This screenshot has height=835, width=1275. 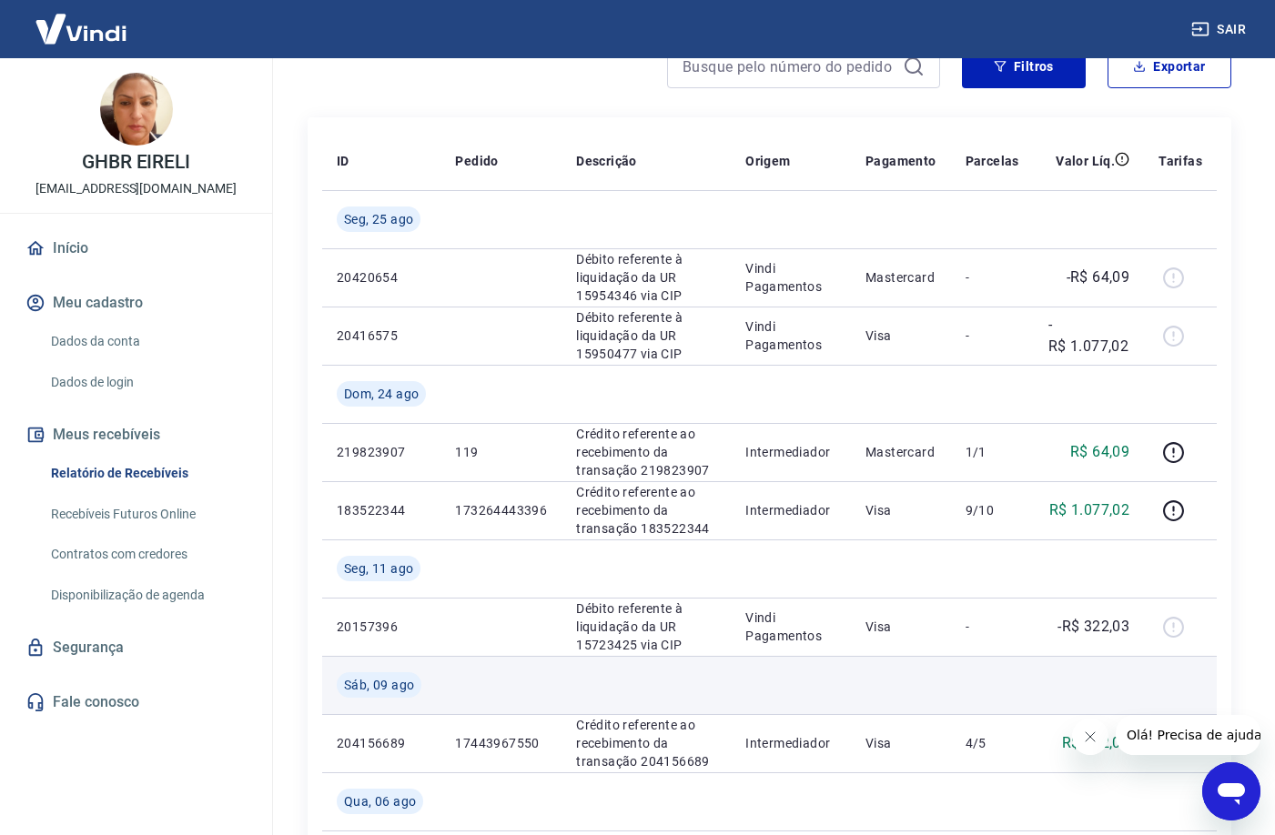 What do you see at coordinates (343, 161) in the screenshot?
I see `p: ID` at bounding box center [343, 161].